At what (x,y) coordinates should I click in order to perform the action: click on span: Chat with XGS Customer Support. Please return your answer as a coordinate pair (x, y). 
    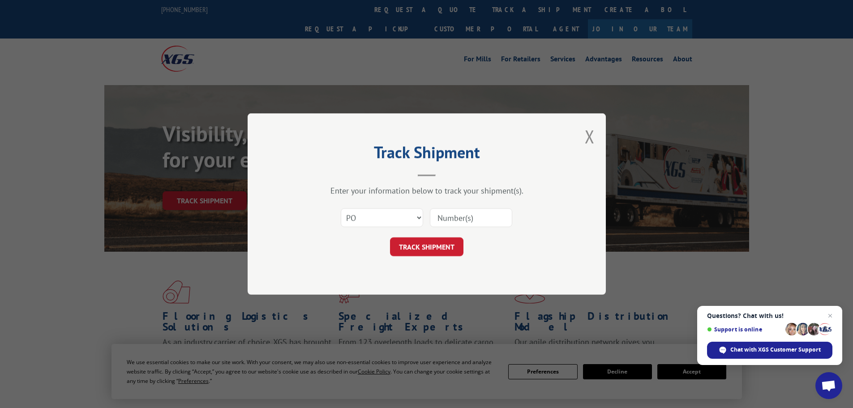
    Looking at the image, I should click on (776, 350).